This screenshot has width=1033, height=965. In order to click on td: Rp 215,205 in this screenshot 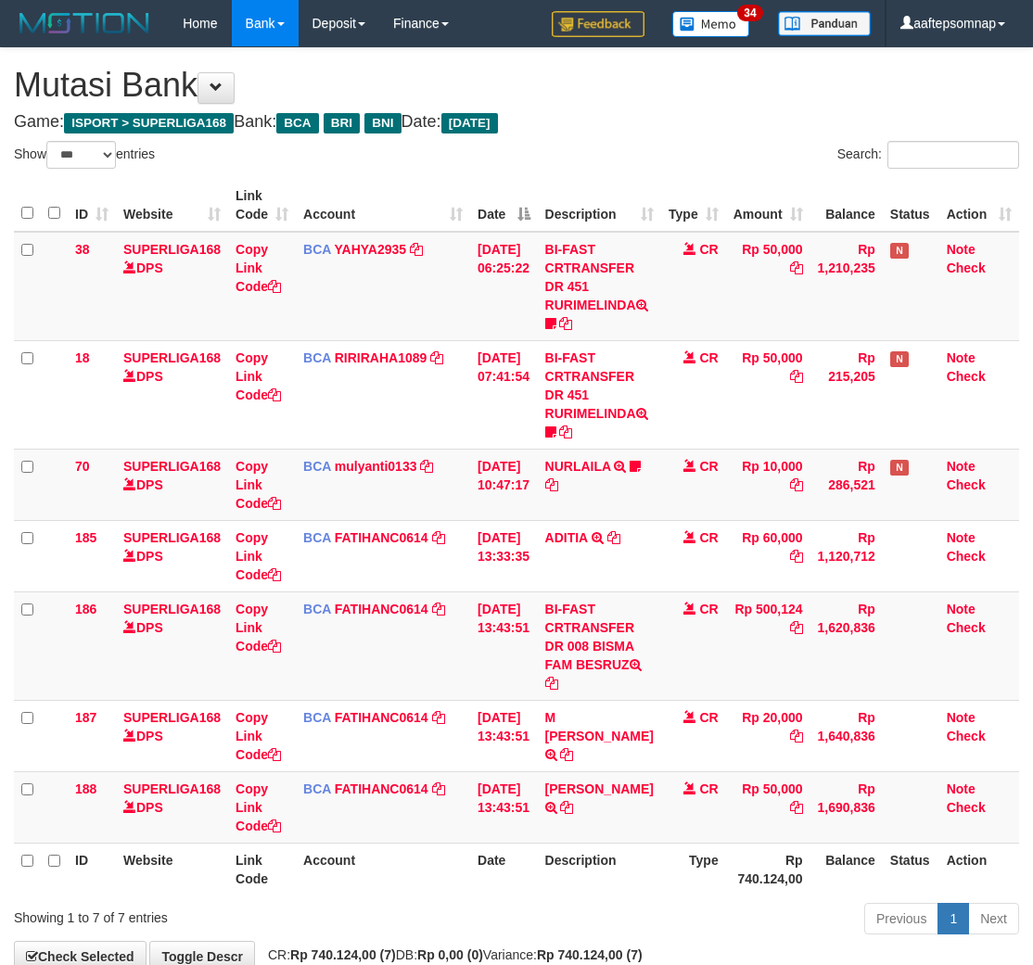, I will do `click(847, 394)`.